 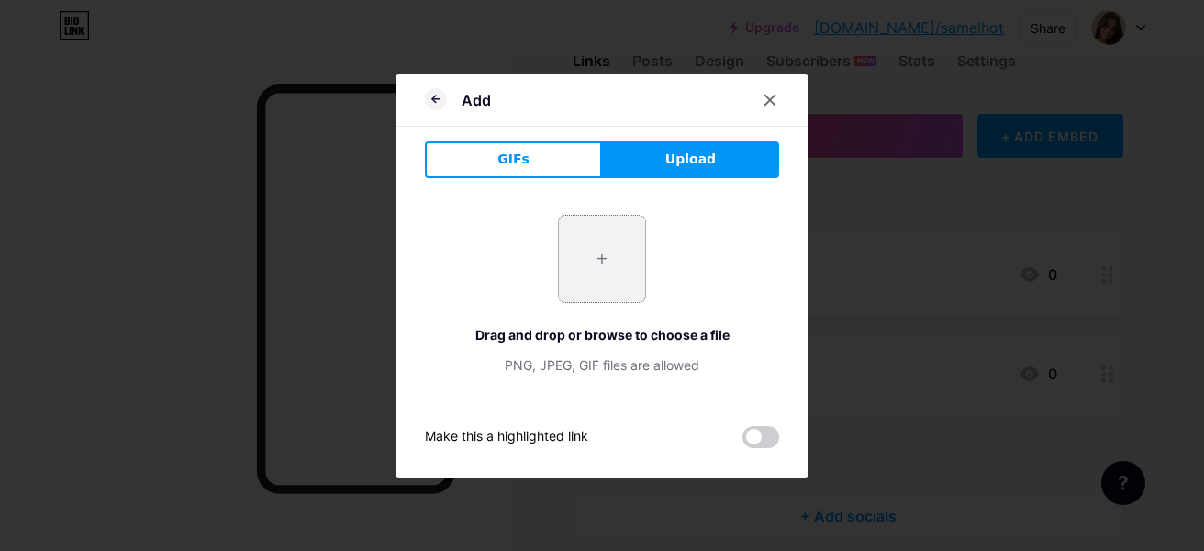 What do you see at coordinates (513, 160) in the screenshot?
I see `button: GIFs` at bounding box center [513, 160].